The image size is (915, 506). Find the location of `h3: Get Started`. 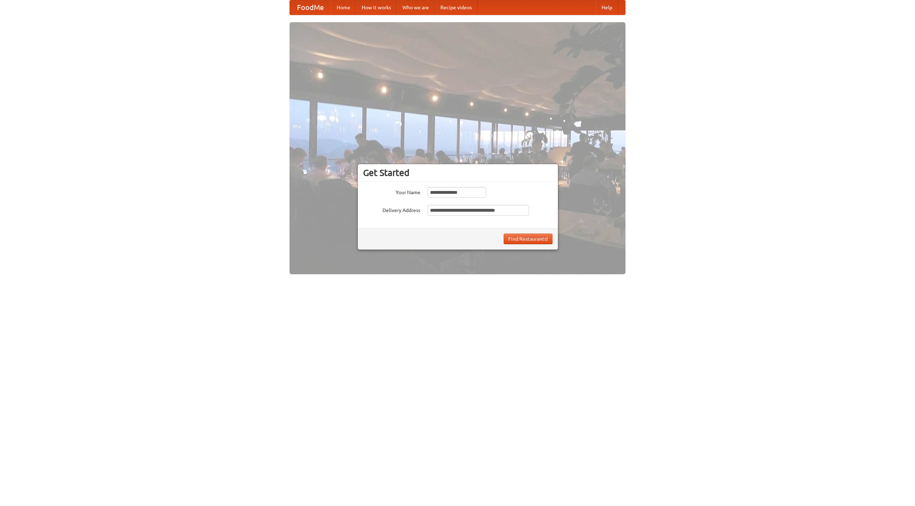

h3: Get Started is located at coordinates (458, 173).